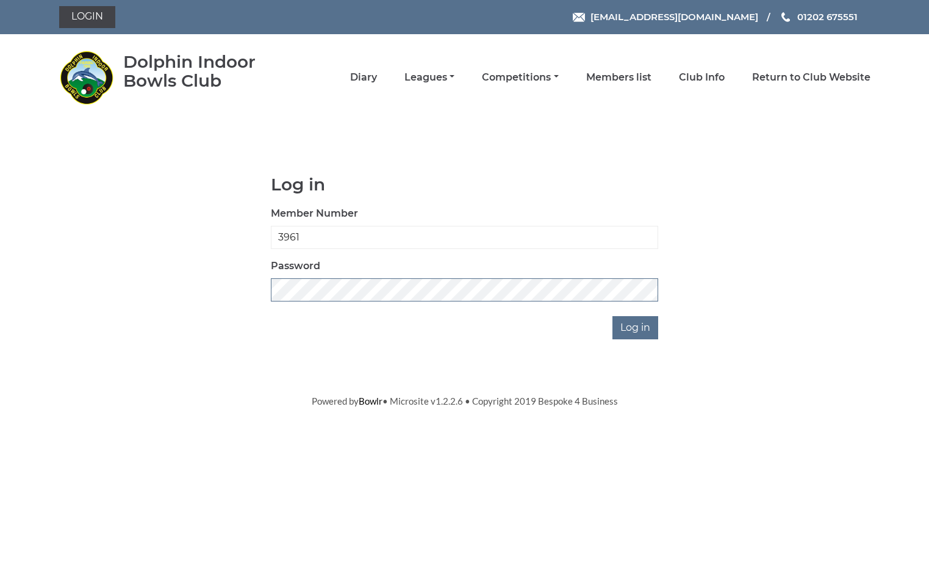 This screenshot has height=567, width=929. Describe the element at coordinates (702, 77) in the screenshot. I see `a: Club Info` at that location.